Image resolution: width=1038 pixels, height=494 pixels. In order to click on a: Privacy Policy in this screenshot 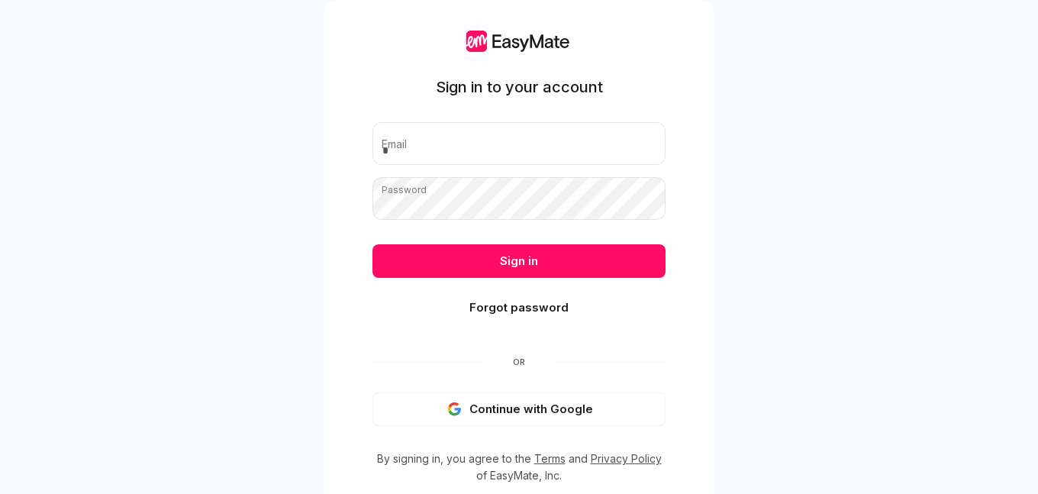, I will do `click(626, 458)`.